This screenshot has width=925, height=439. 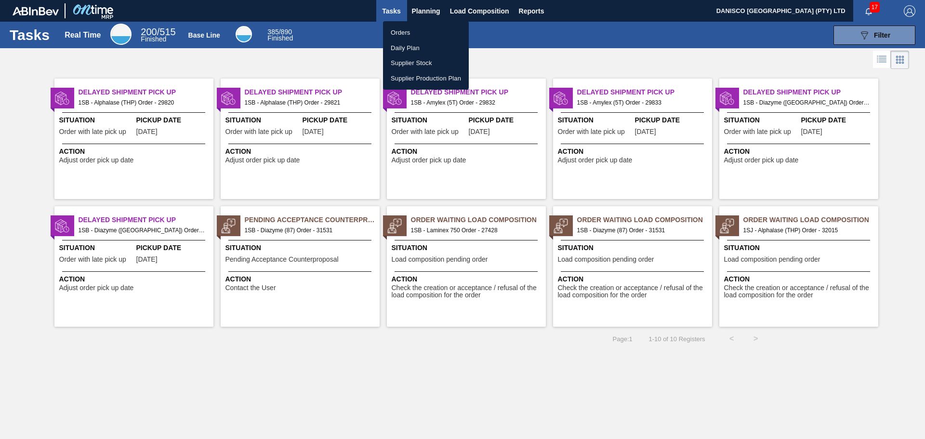 What do you see at coordinates (426, 79) in the screenshot?
I see `li: Supplier Production Plan` at bounding box center [426, 79].